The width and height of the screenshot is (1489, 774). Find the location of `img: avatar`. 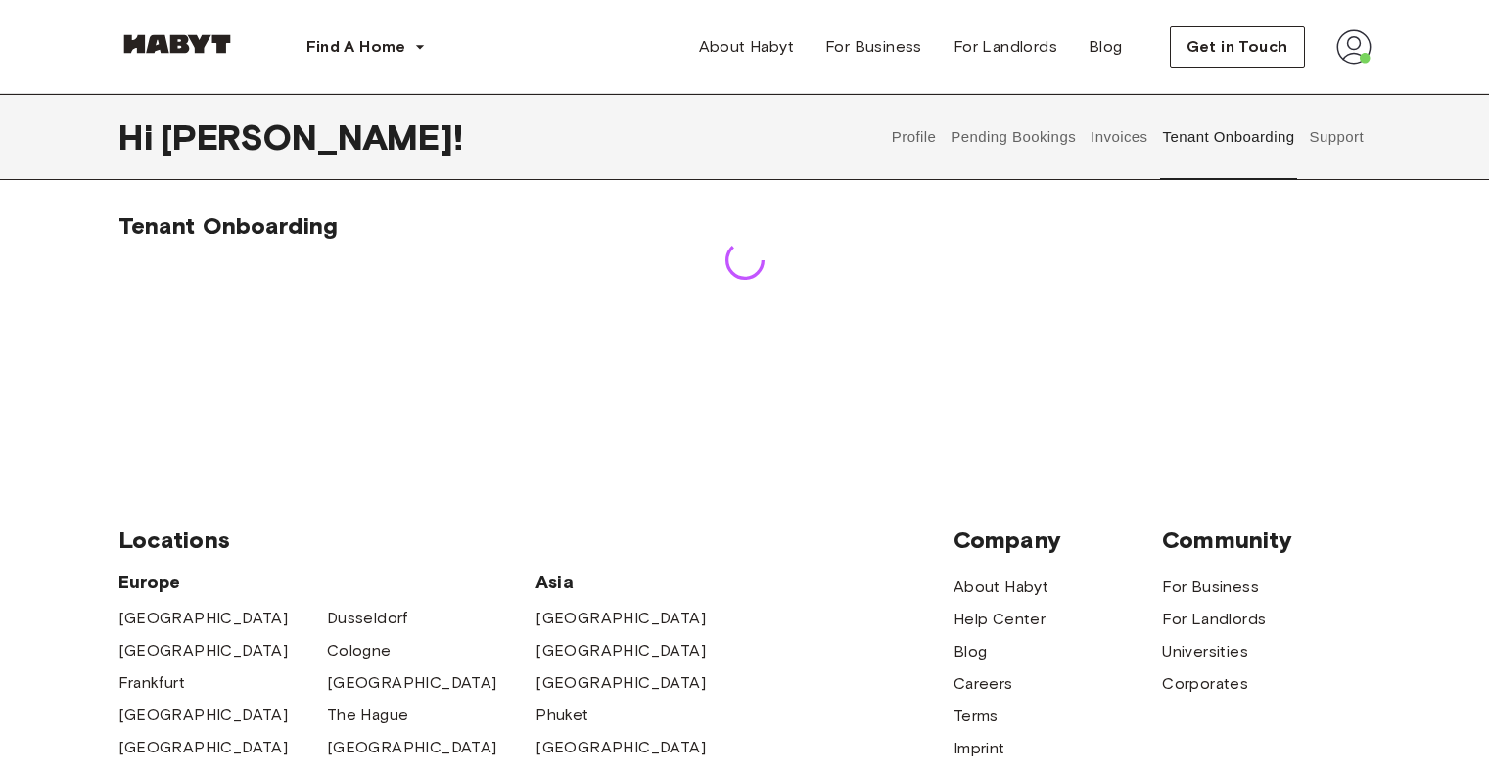

img: avatar is located at coordinates (1354, 47).